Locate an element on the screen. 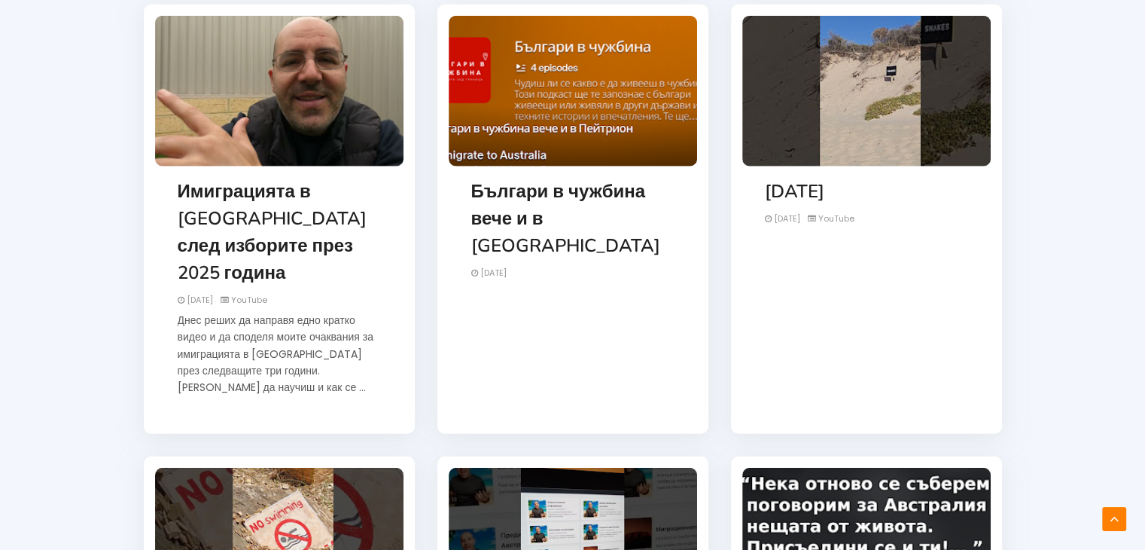 The height and width of the screenshot is (550, 1145). abbr: 16 ноември is located at coordinates (787, 218).